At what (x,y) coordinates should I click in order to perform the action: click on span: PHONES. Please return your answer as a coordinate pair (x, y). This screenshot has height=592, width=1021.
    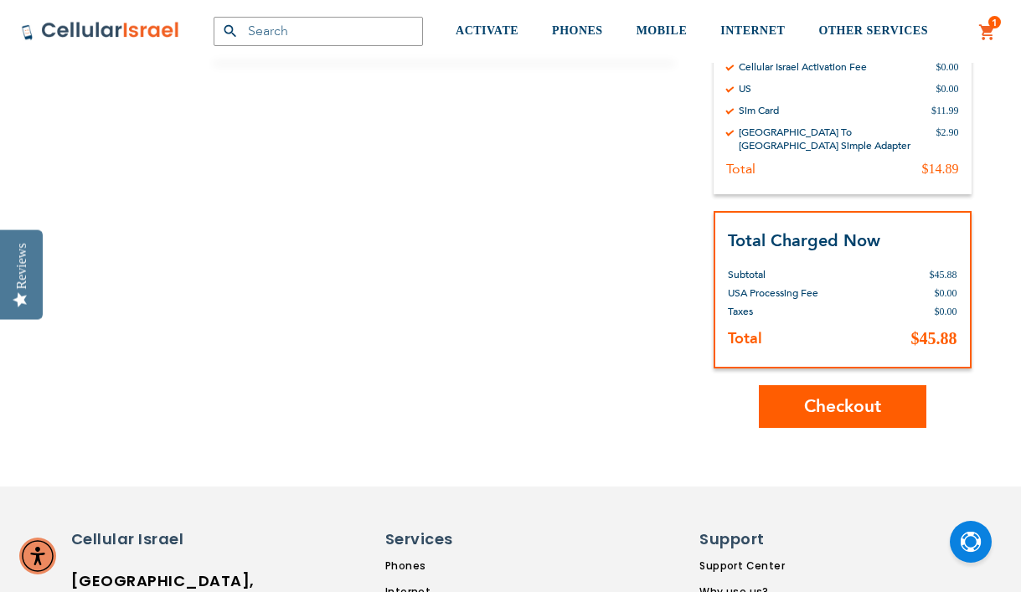
    Looking at the image, I should click on (577, 30).